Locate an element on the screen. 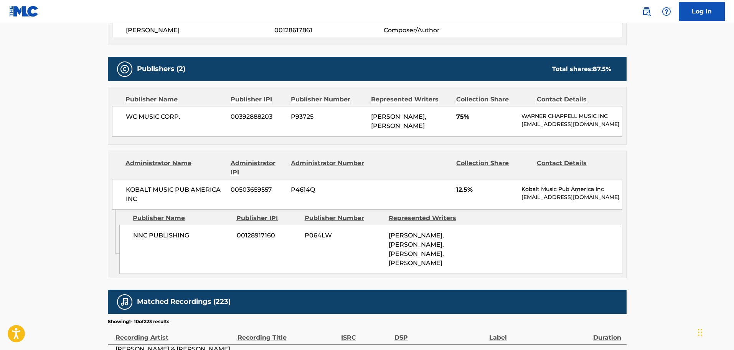  img: MLC Logo is located at coordinates (24, 11).